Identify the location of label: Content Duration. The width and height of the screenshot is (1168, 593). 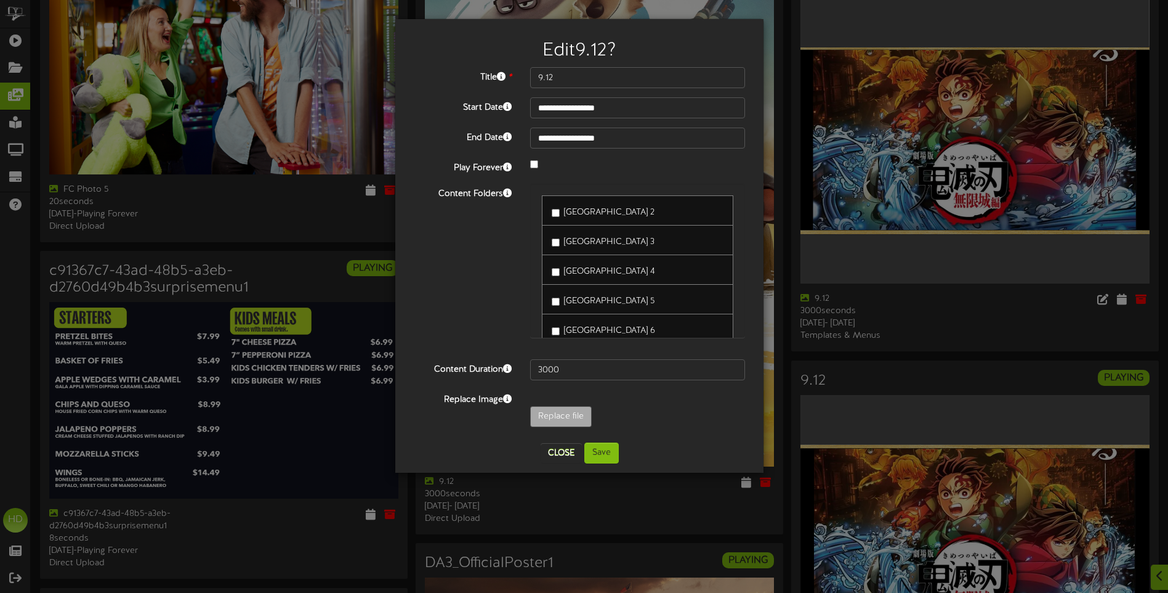
(463, 367).